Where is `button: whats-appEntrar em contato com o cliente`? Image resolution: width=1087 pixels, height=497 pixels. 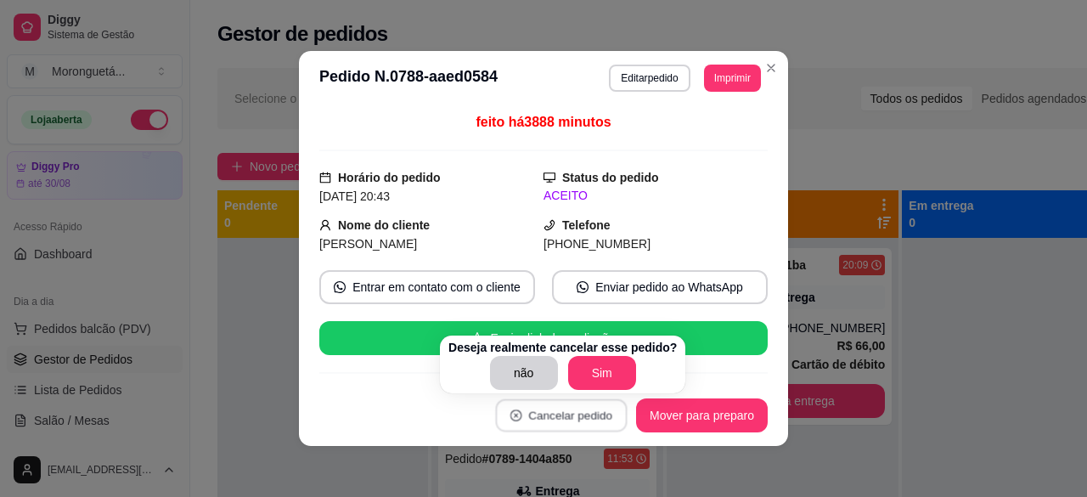 button: whats-appEntrar em contato com o cliente is located at coordinates (427, 287).